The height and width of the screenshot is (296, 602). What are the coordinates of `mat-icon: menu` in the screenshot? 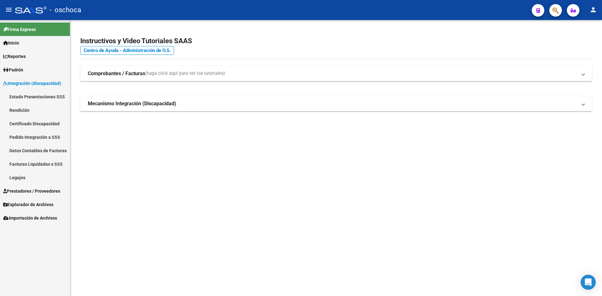 It's located at (9, 10).